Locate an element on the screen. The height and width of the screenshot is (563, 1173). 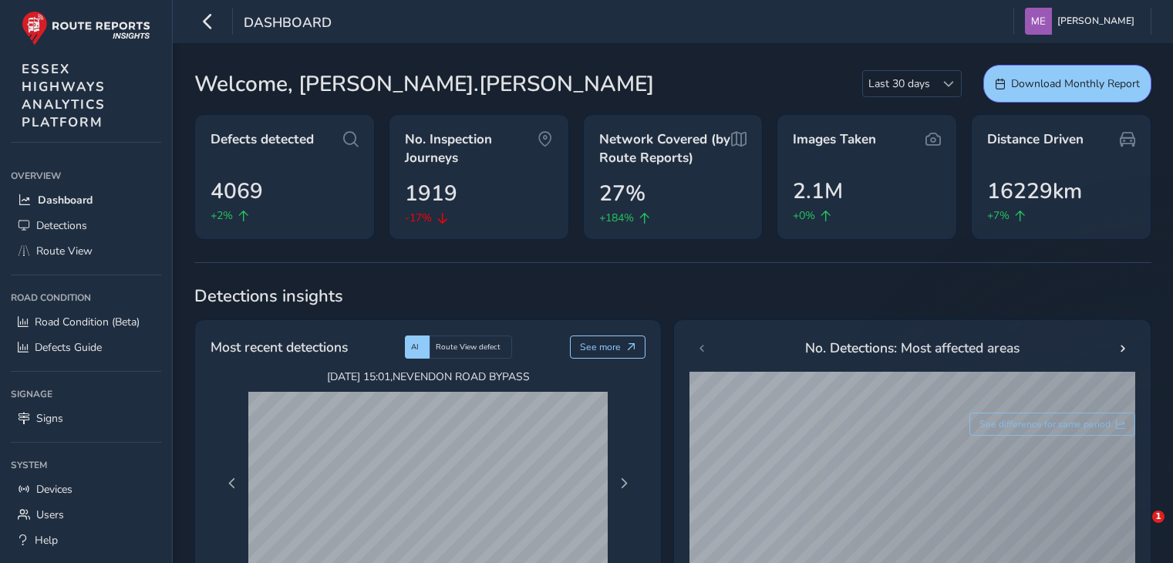
span: Network Covered (by Route Reports) is located at coordinates (665, 148).